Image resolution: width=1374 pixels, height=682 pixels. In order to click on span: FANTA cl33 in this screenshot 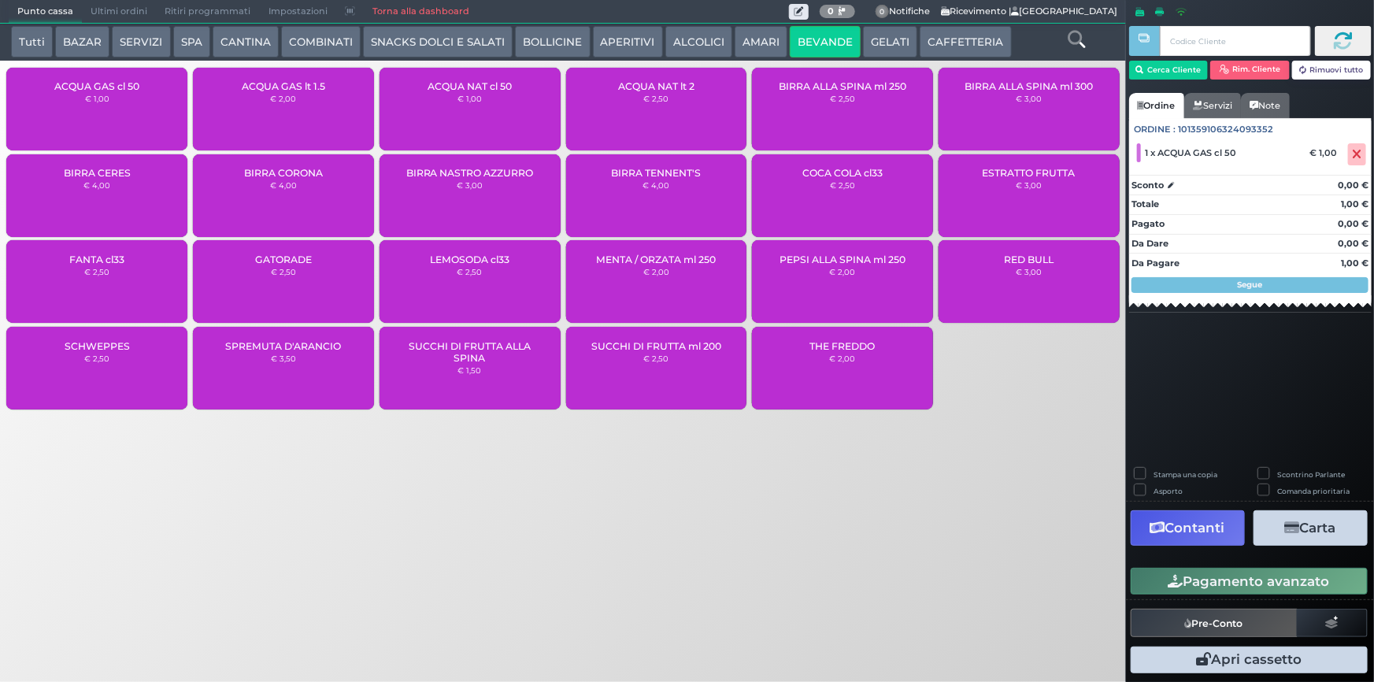, I will do `click(97, 259)`.